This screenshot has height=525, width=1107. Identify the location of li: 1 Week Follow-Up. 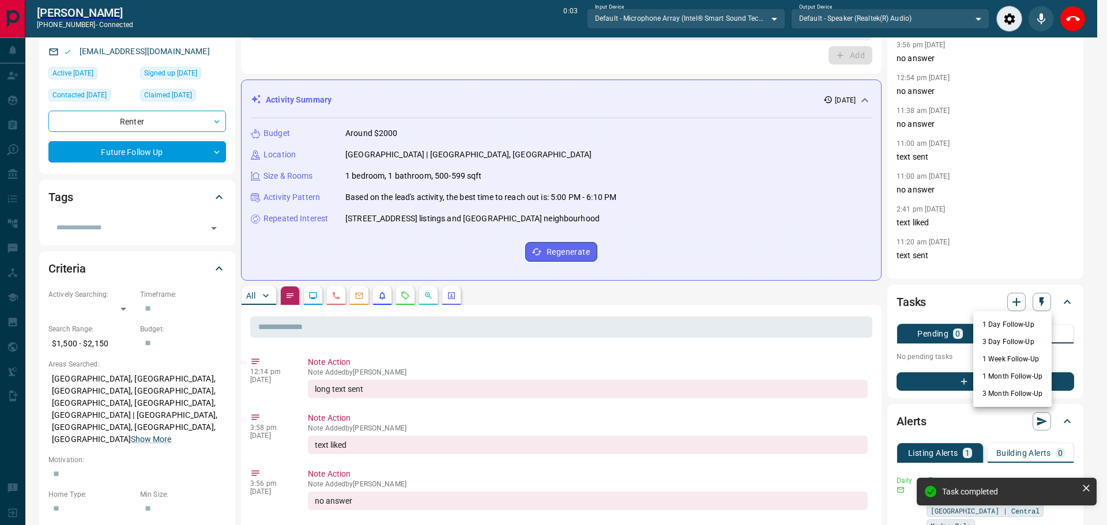
(1013, 359).